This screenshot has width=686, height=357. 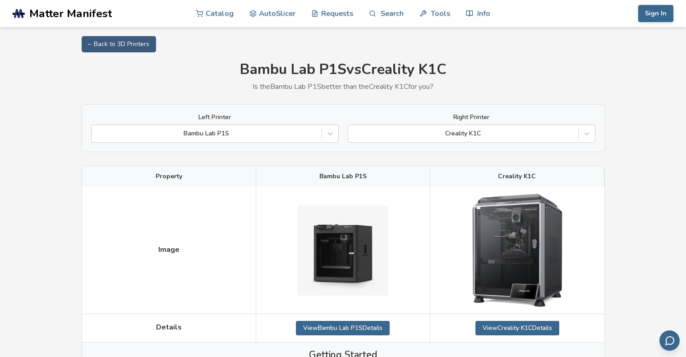 What do you see at coordinates (169, 250) in the screenshot?
I see `span: Image` at bounding box center [169, 250].